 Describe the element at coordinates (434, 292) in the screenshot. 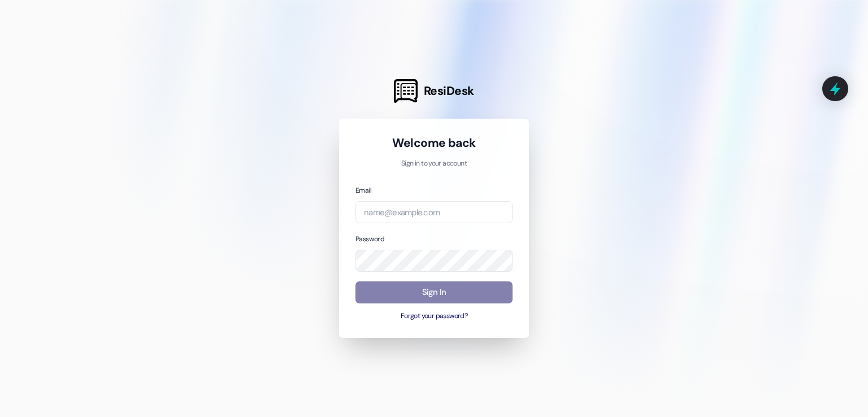

I see `button: Sign In` at that location.